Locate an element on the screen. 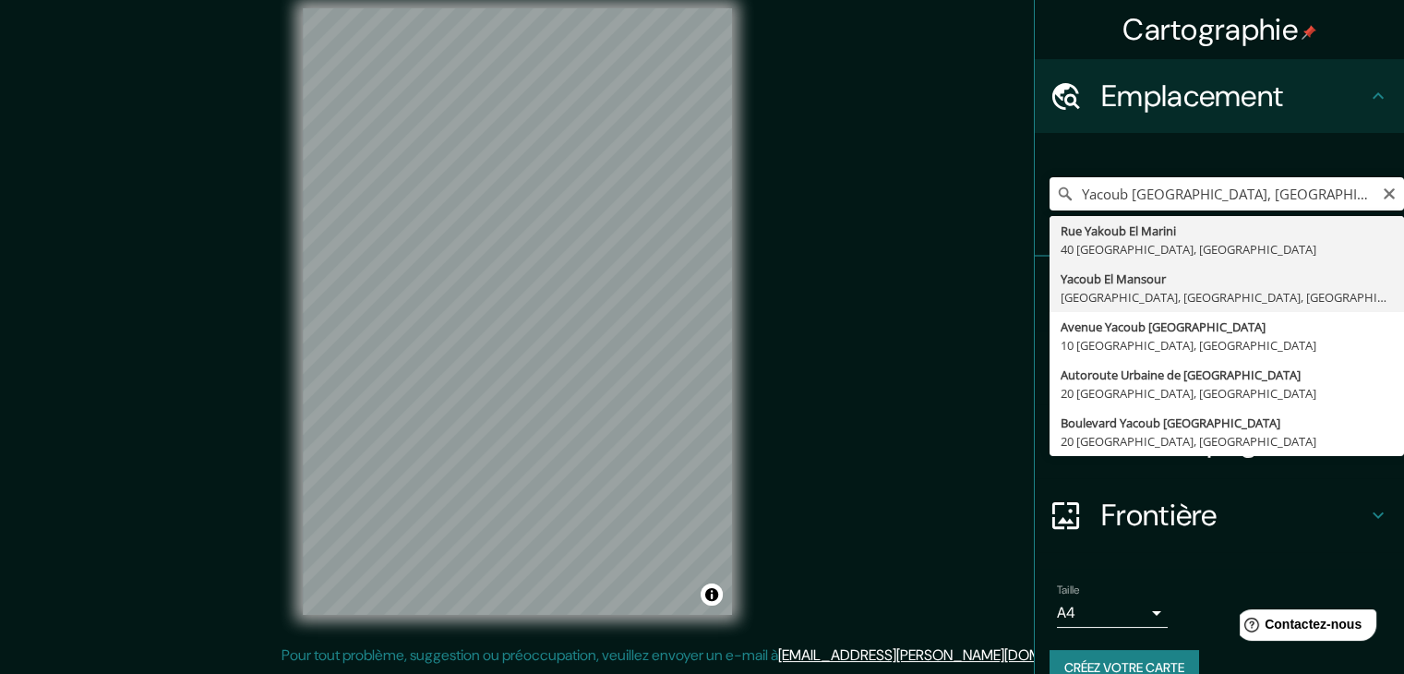  img: pin-icon.png is located at coordinates (1308, 32).